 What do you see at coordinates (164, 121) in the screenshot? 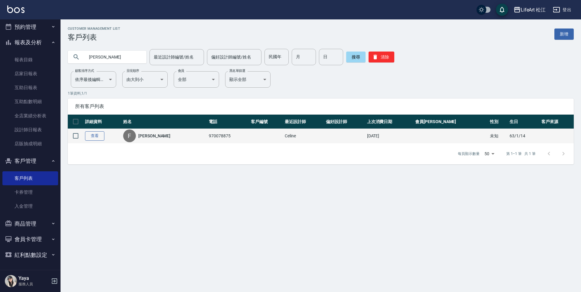
I see `th: 姓名` at bounding box center [164, 121].